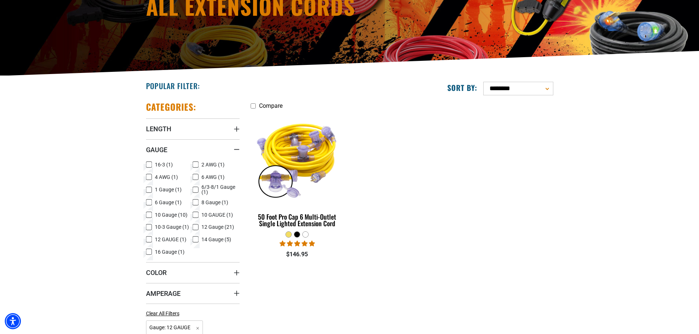 The image size is (699, 334). I want to click on span: 12 Gauge (21), so click(218, 227).